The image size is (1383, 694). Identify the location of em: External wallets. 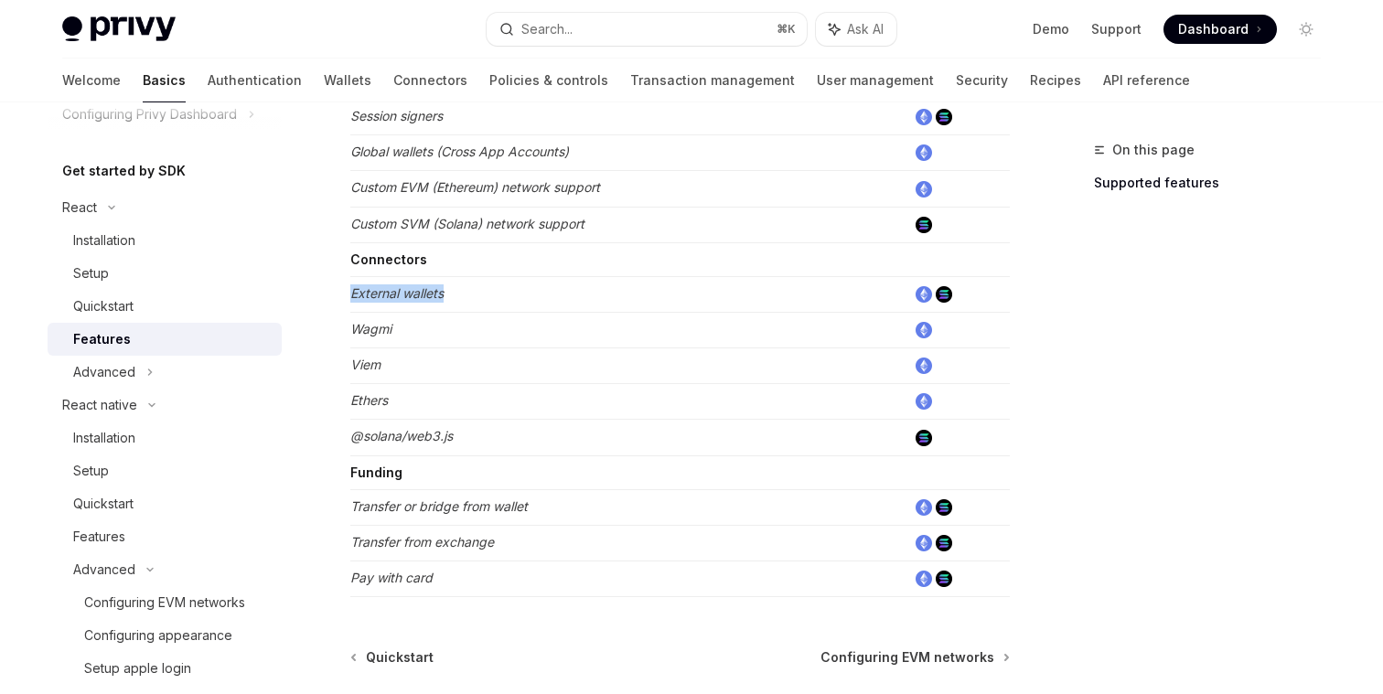
(397, 293).